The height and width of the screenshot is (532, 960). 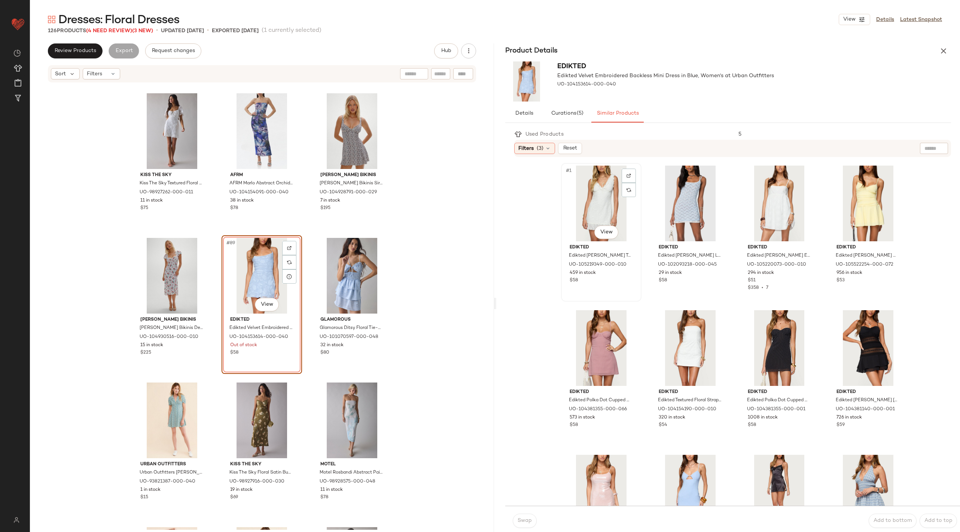 I want to click on span: $53, so click(x=841, y=280).